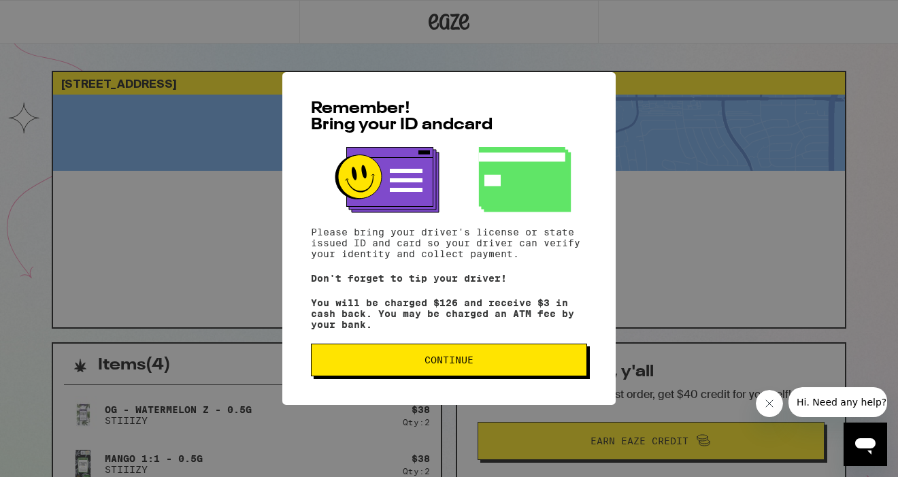  Describe the element at coordinates (401, 117) in the screenshot. I see `span: Remember! Bring your ID and card` at that location.